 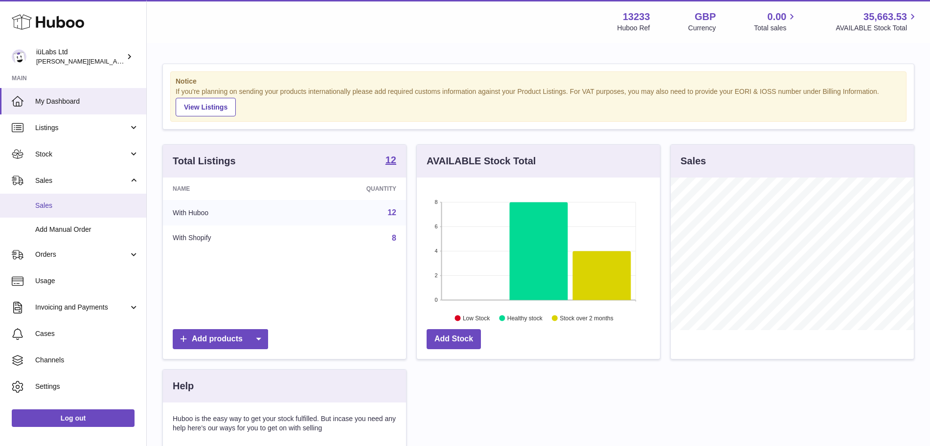 I want to click on strong: 12, so click(x=391, y=160).